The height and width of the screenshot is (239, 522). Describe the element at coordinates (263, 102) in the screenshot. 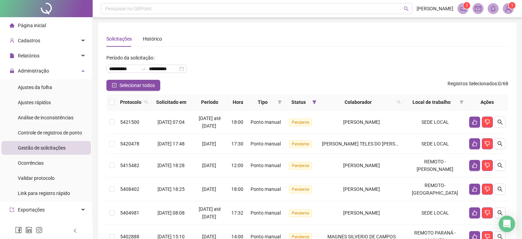

I see `span: Tipo` at that location.